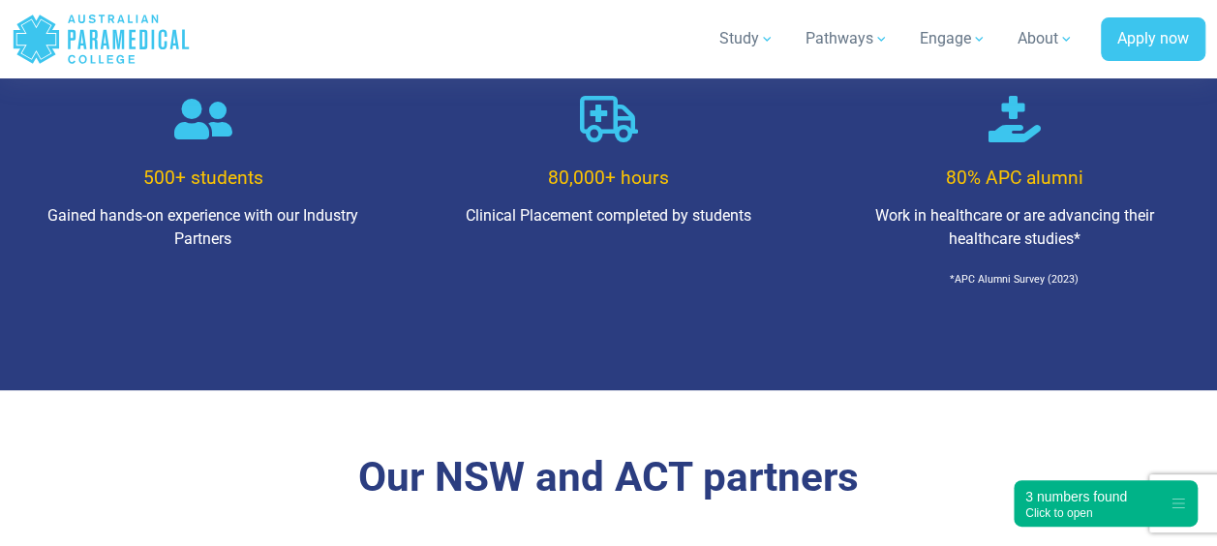 The height and width of the screenshot is (546, 1217). Describe the element at coordinates (952, 39) in the screenshot. I see `a: Engage` at that location.